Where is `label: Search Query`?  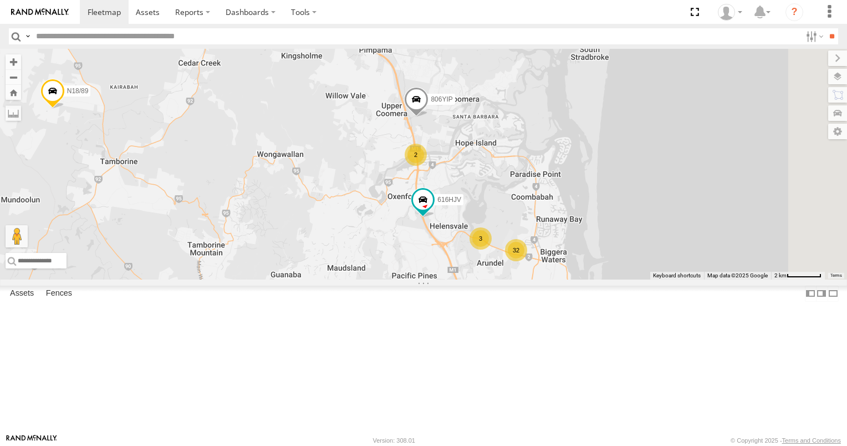 label: Search Query is located at coordinates (28, 36).